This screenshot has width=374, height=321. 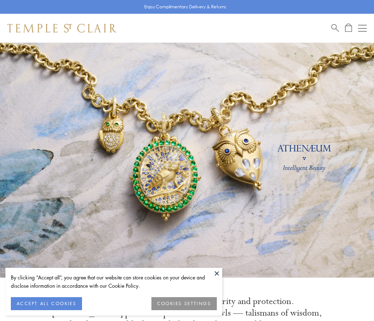 What do you see at coordinates (46, 304) in the screenshot?
I see `button: ACCEPT ALL COOKIES` at bounding box center [46, 304].